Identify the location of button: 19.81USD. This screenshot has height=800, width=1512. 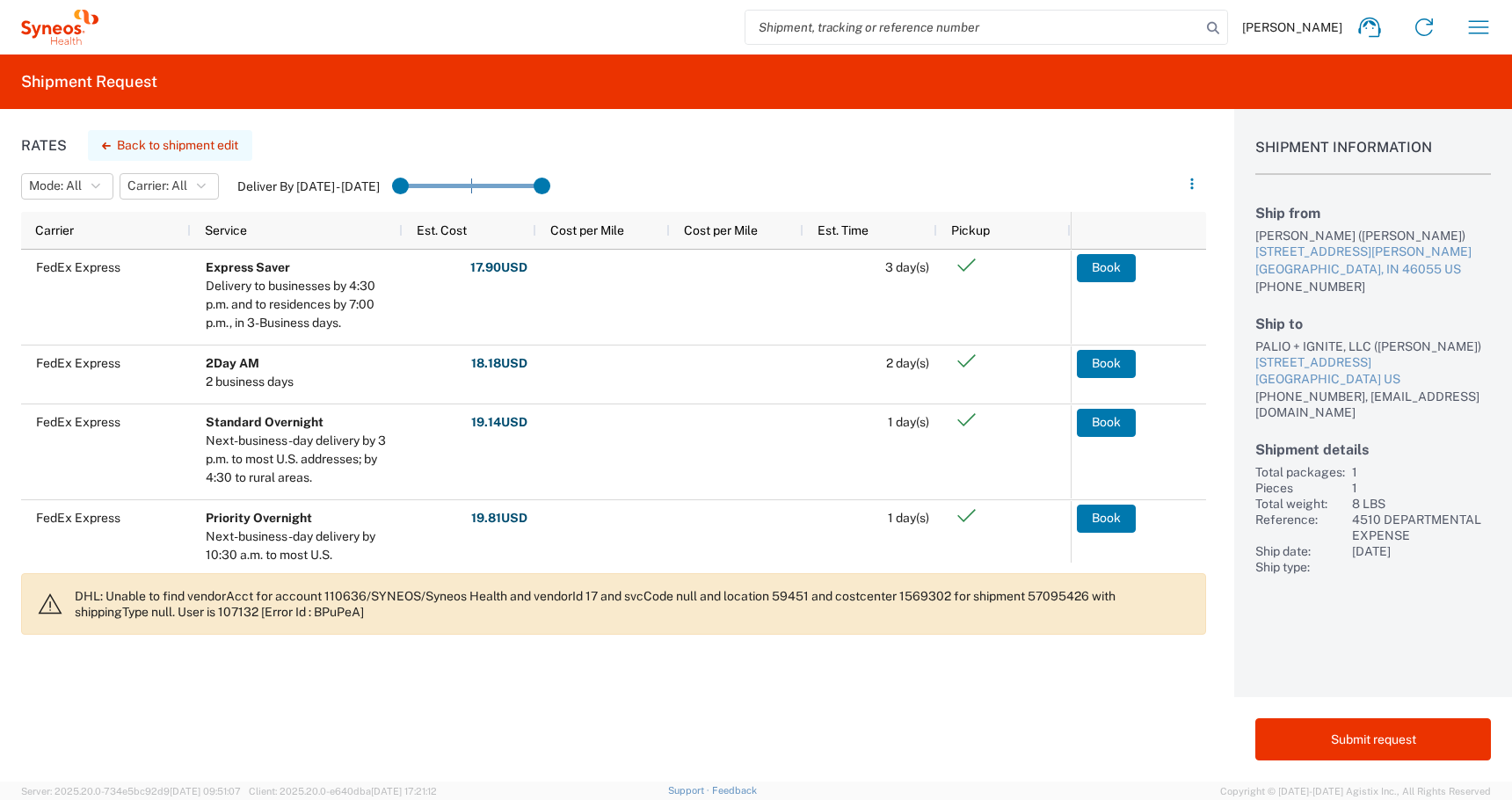
(500, 518).